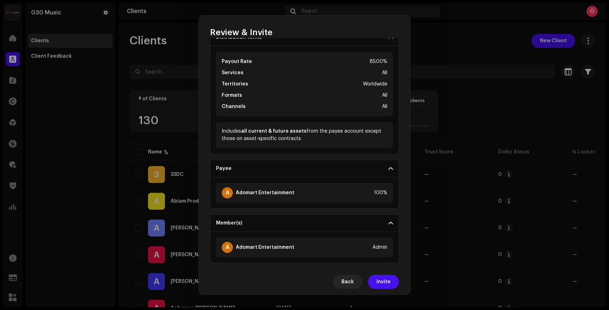  Describe the element at coordinates (235, 84) in the screenshot. I see `strong: Territories` at that location.